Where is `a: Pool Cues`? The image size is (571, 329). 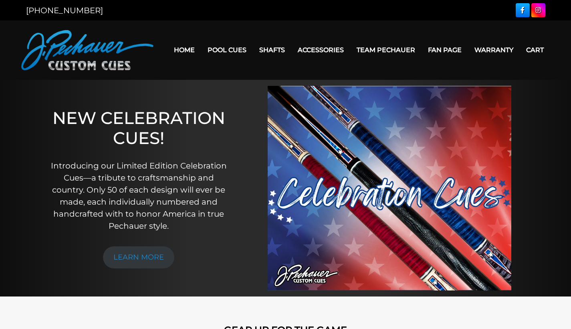 a: Pool Cues is located at coordinates (227, 50).